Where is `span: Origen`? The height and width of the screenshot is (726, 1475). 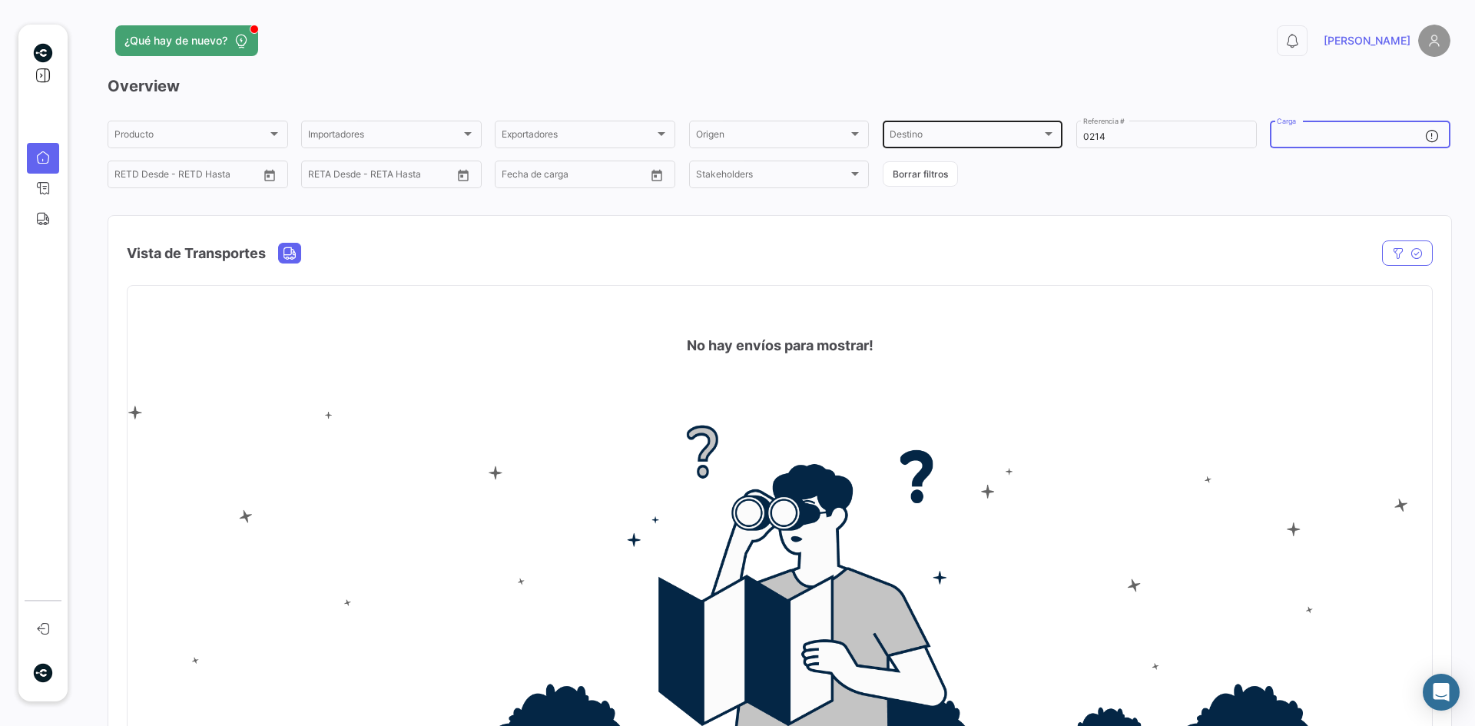 span: Origen is located at coordinates (772, 137).